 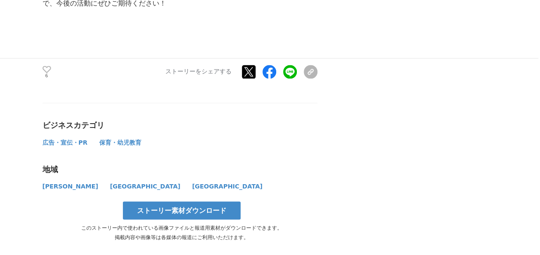 I want to click on a: ストーリー素材ダウンロード, so click(x=182, y=210).